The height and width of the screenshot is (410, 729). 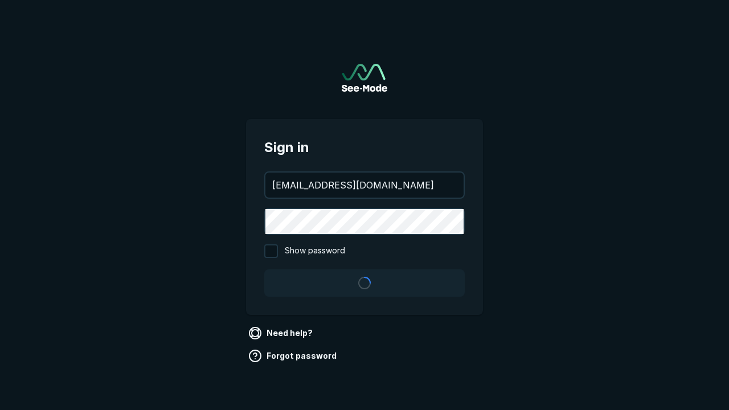 What do you see at coordinates (365, 77) in the screenshot?
I see `img: See-Mode Logo` at bounding box center [365, 77].